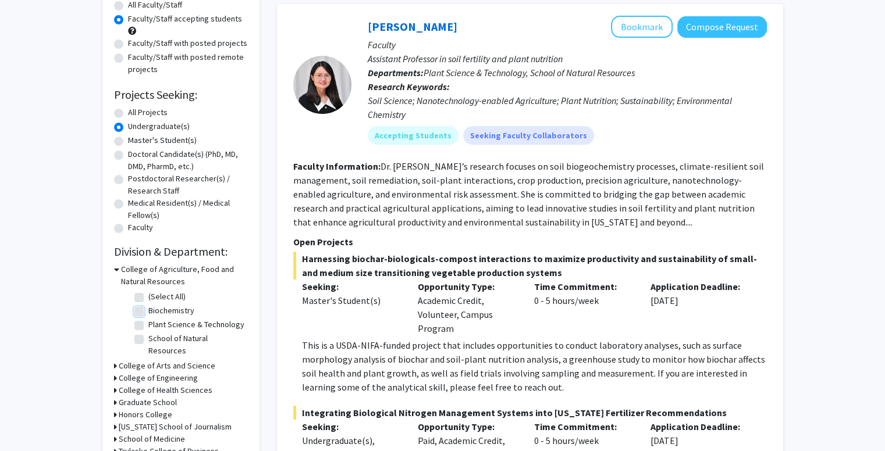  What do you see at coordinates (188, 209) in the screenshot?
I see `label: Medical Resident(s) / Medical Fellow(s)` at bounding box center [188, 209].